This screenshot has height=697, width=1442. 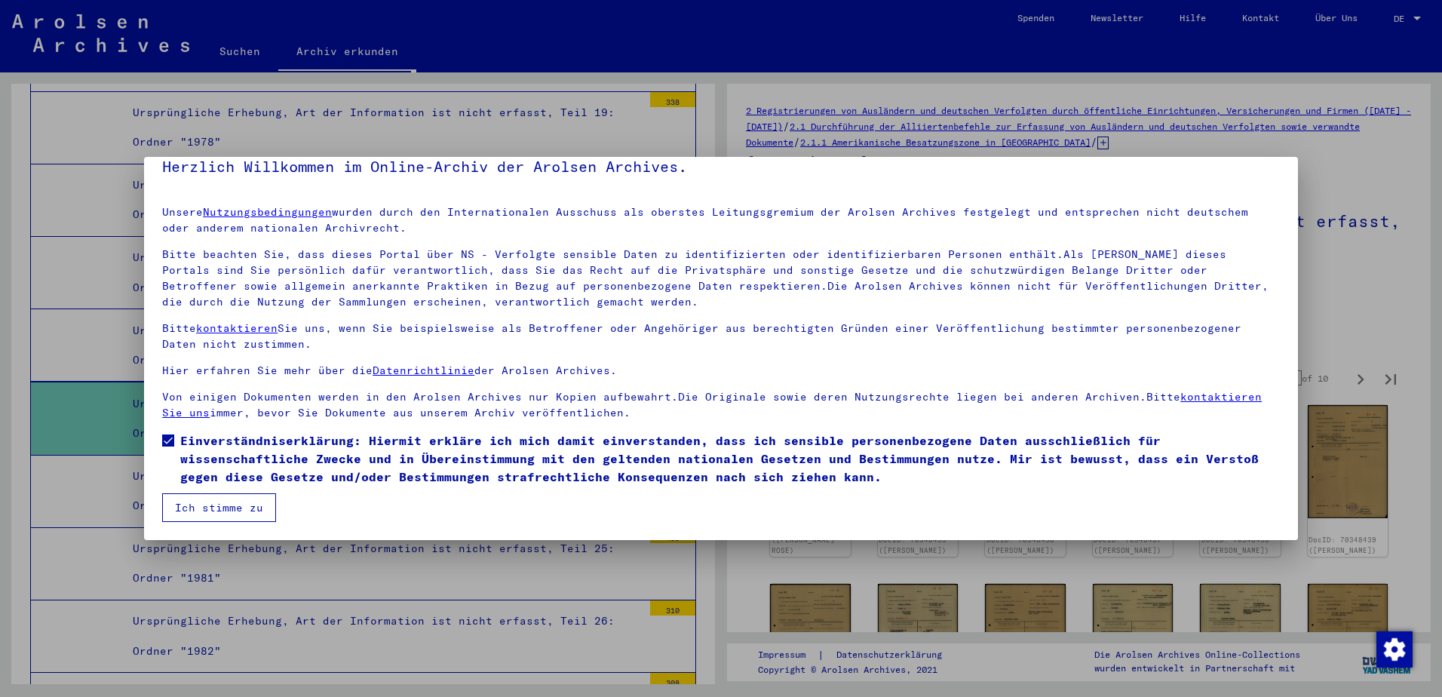 What do you see at coordinates (721, 370) in the screenshot?
I see `p: Hier erfahren Sie mehr über die der Arolsen Archives.` at bounding box center [721, 370].